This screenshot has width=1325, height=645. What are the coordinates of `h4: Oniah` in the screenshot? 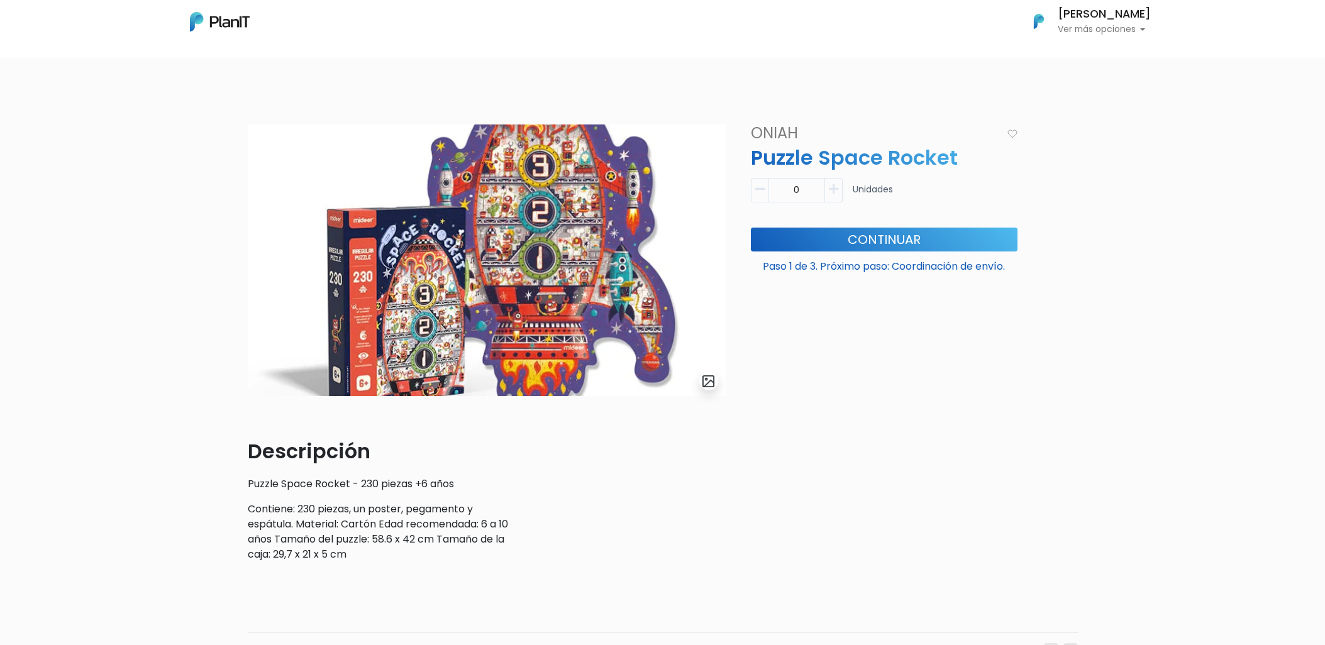 It's located at (872, 133).